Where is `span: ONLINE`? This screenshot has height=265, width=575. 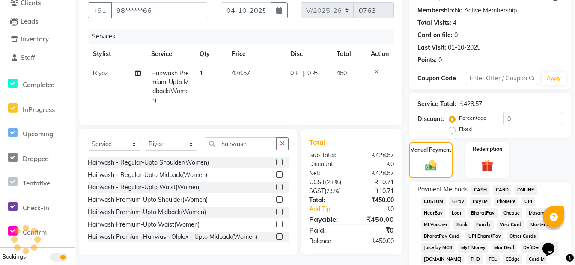
span: ONLINE is located at coordinates (525, 190).